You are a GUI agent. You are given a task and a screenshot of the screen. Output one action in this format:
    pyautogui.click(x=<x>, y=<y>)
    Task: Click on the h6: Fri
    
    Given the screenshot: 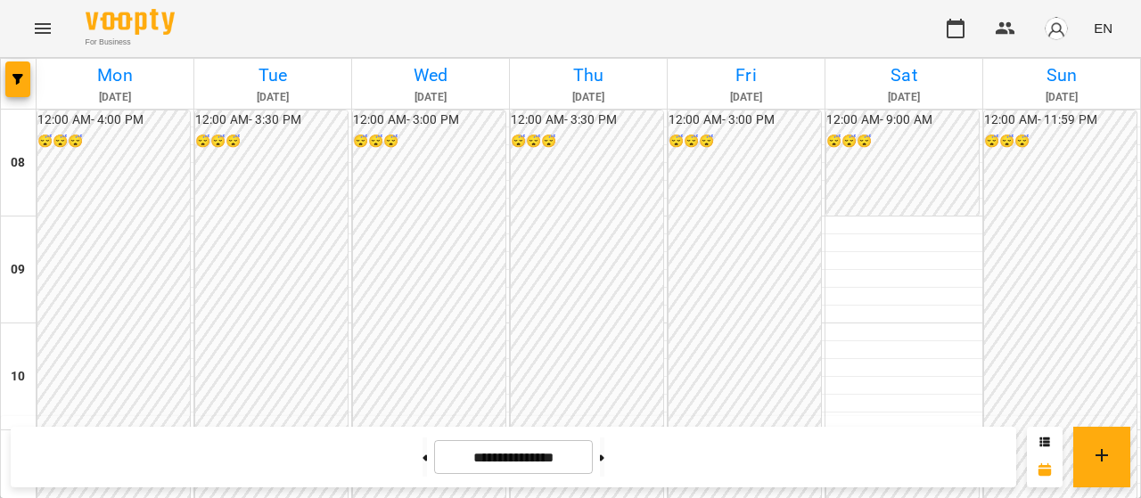 What is the action you would take?
    pyautogui.click(x=746, y=75)
    